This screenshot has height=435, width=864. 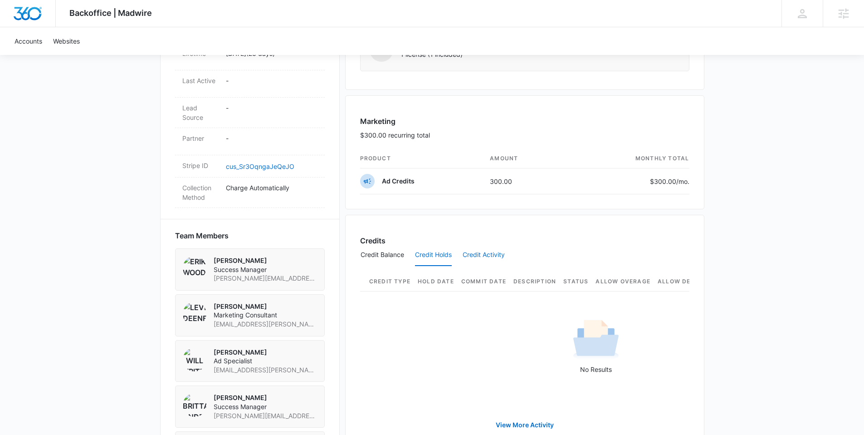 What do you see at coordinates (623, 281) in the screenshot?
I see `span: Allow Overage` at bounding box center [623, 281].